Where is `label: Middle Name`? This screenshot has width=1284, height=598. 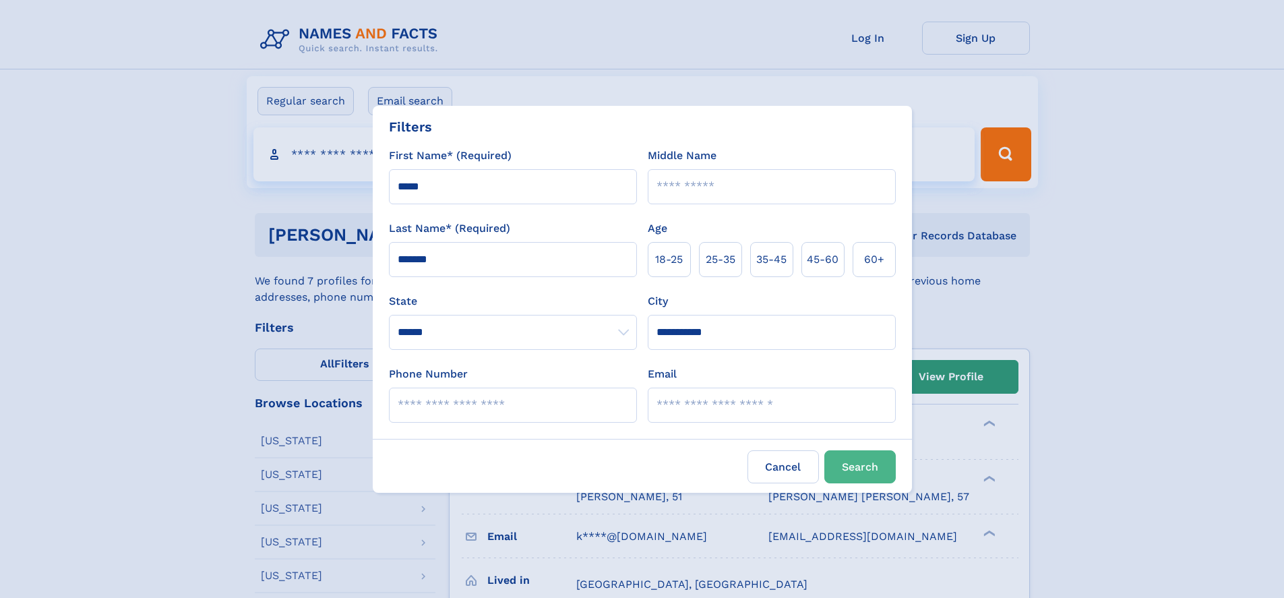 label: Middle Name is located at coordinates (682, 156).